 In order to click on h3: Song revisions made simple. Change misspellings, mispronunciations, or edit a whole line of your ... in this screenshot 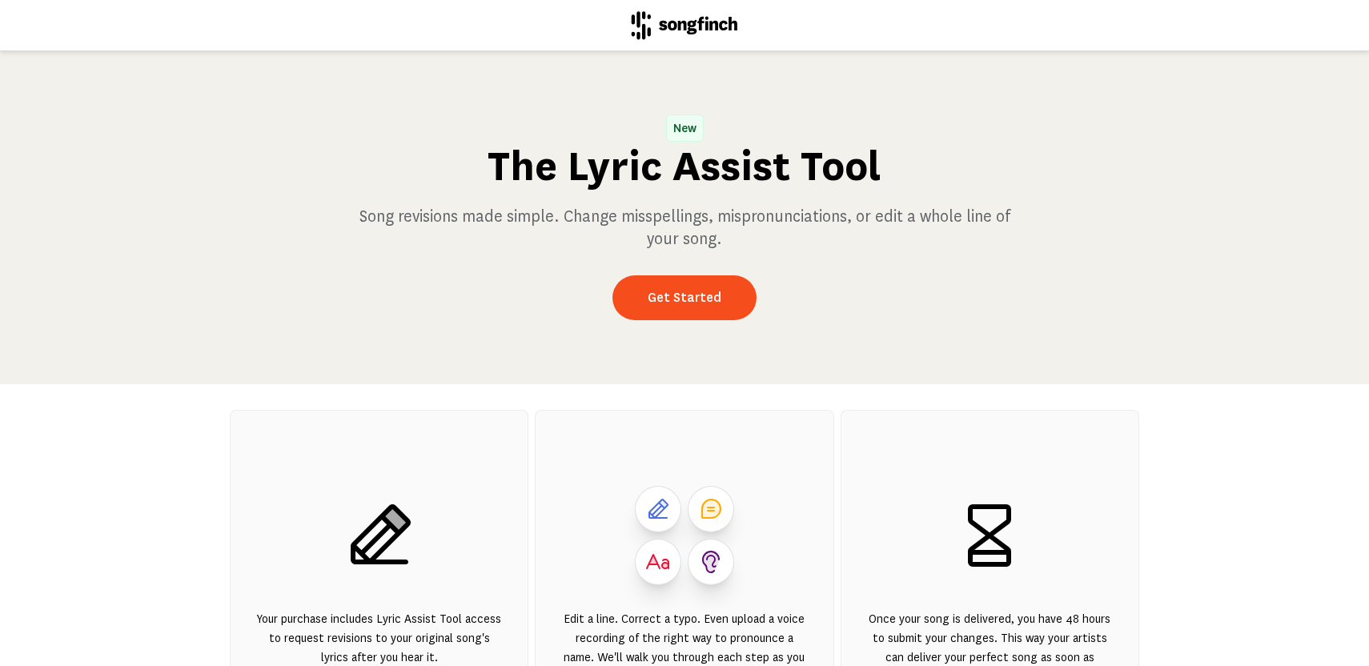, I will do `click(684, 227)`.